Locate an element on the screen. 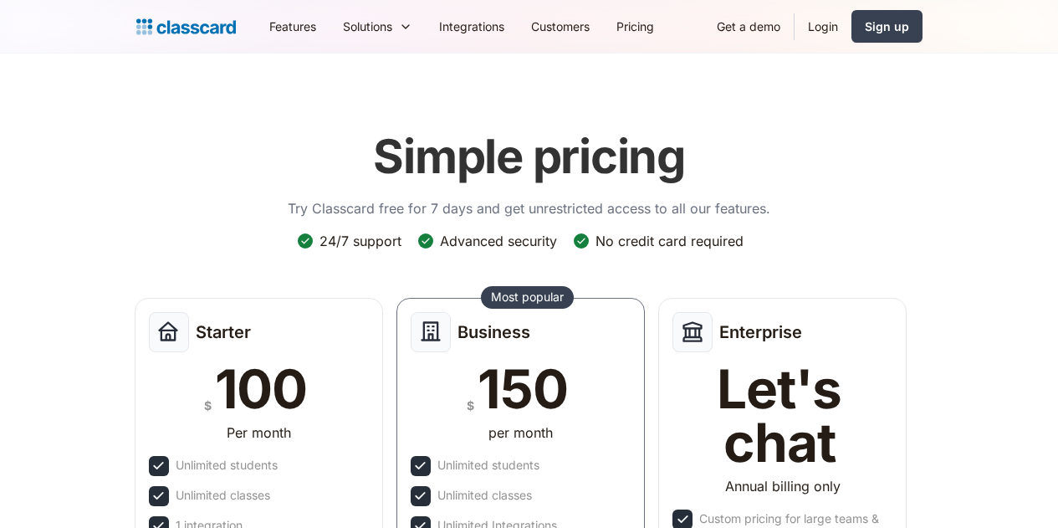  h2: Starter is located at coordinates (223, 332).